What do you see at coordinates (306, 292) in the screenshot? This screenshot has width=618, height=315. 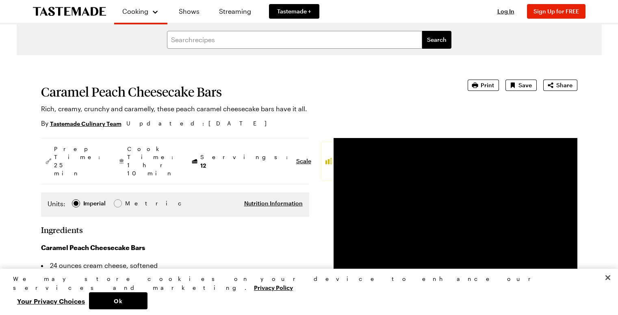 I see `div: Privacy` at bounding box center [306, 292].